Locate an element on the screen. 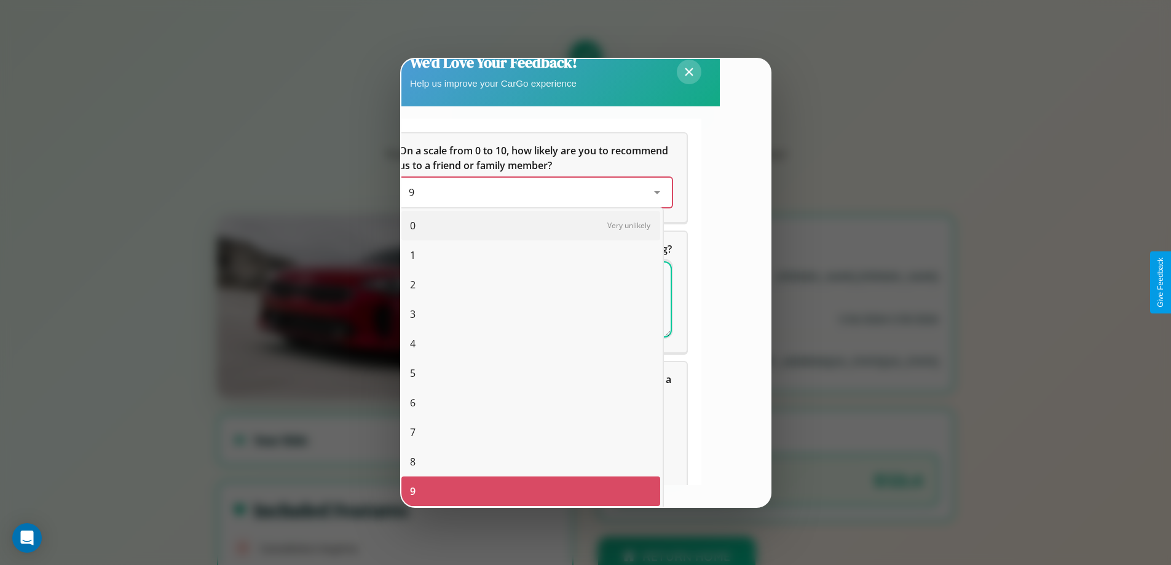 The height and width of the screenshot is (565, 1171). div: 8 is located at coordinates (531, 462).